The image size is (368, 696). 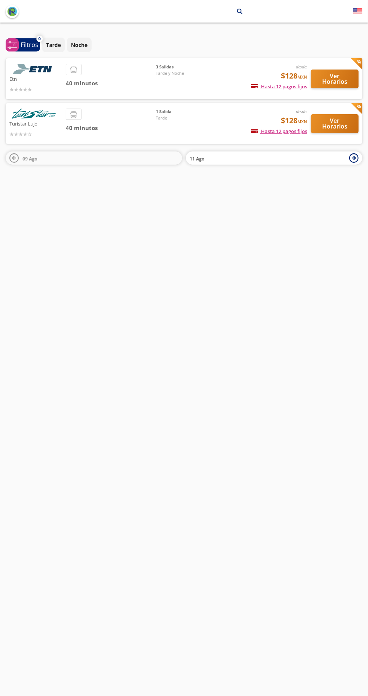 I want to click on p: Etn, so click(x=36, y=79).